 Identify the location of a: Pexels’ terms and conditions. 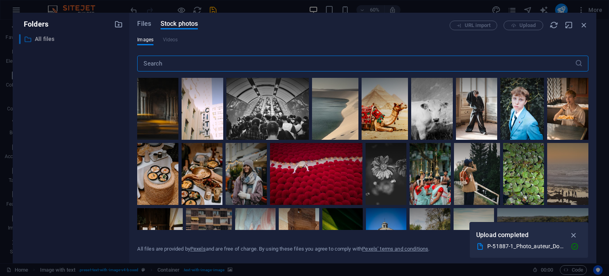
(395, 248).